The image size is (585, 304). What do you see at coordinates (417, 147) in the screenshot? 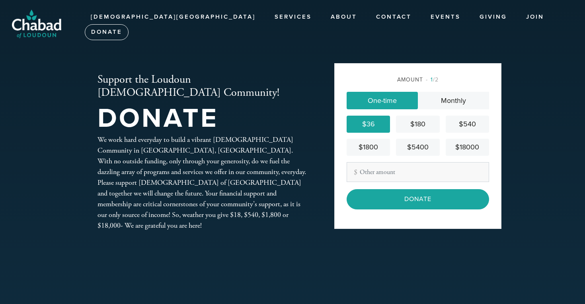
I see `a: $5400` at bounding box center [417, 147].